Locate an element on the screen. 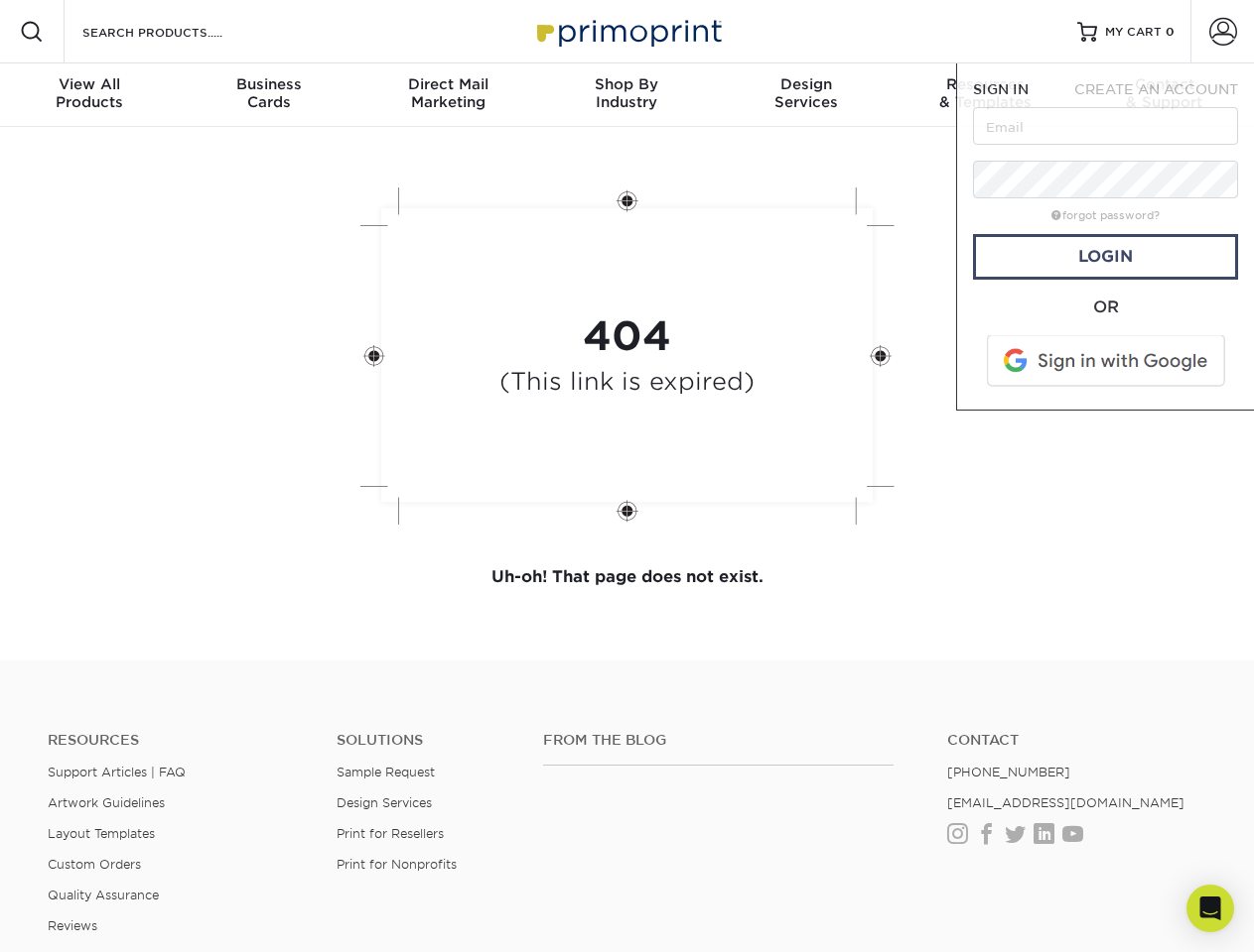 Image resolution: width=1254 pixels, height=952 pixels. span: Resources is located at coordinates (984, 85).